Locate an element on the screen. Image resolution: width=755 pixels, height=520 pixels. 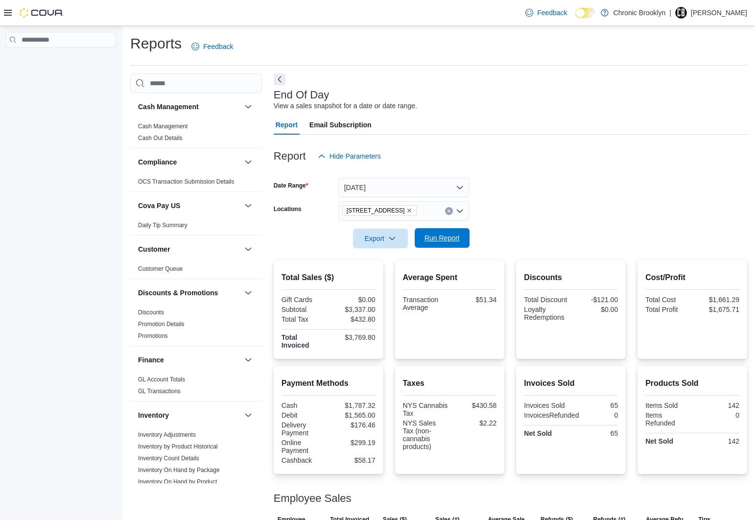
span: Cash Management is located at coordinates (163, 126).